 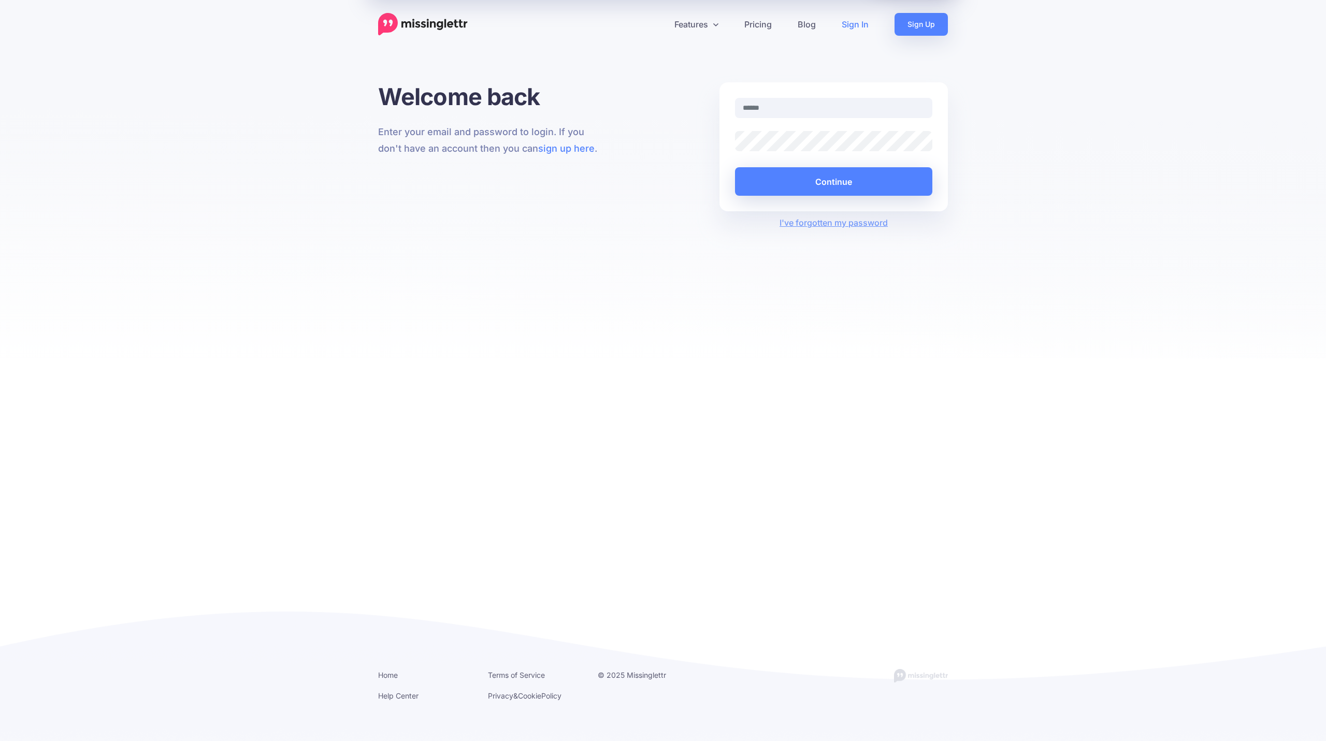 I want to click on a: Cookie, so click(x=529, y=696).